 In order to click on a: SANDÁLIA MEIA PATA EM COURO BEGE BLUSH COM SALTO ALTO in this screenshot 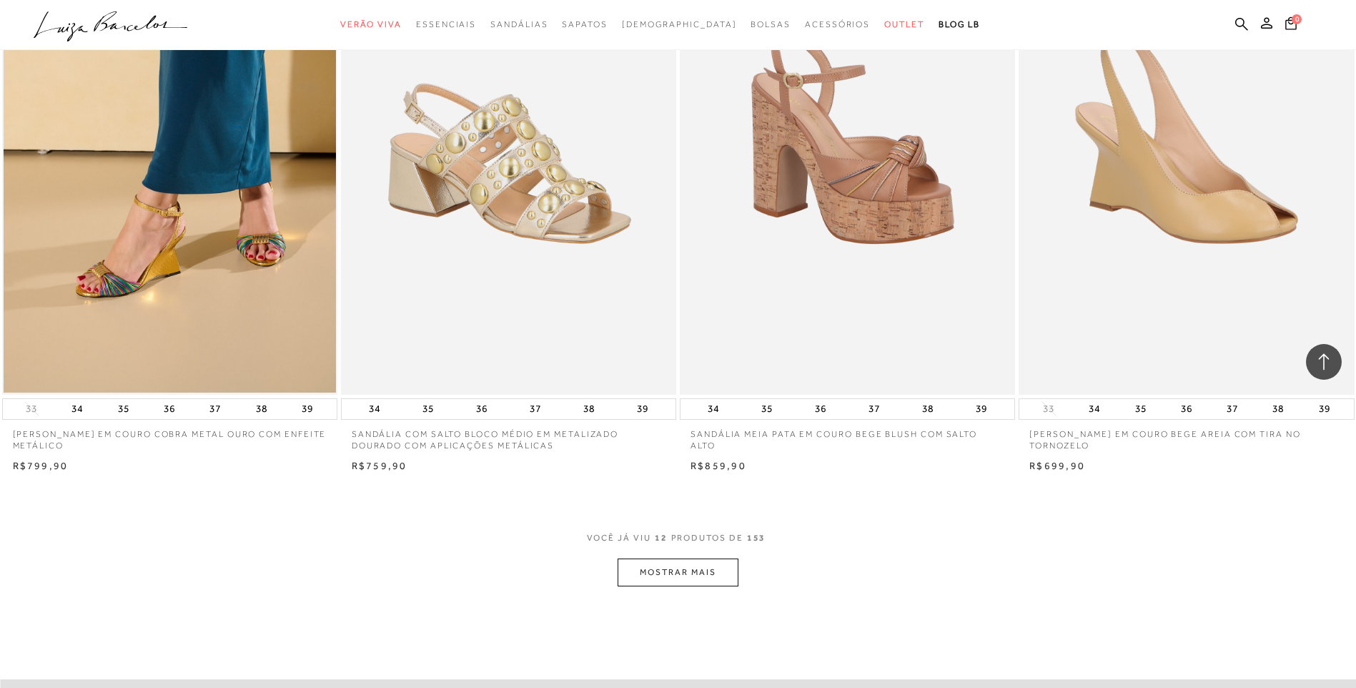, I will do `click(847, 436)`.